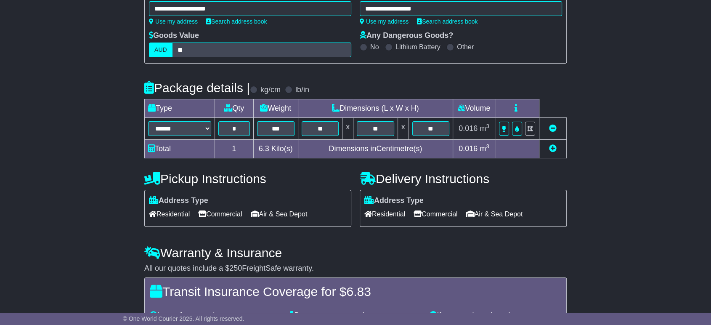  Describe the element at coordinates (375, 149) in the screenshot. I see `td: Dimensions in Centimetre(s)` at that location.